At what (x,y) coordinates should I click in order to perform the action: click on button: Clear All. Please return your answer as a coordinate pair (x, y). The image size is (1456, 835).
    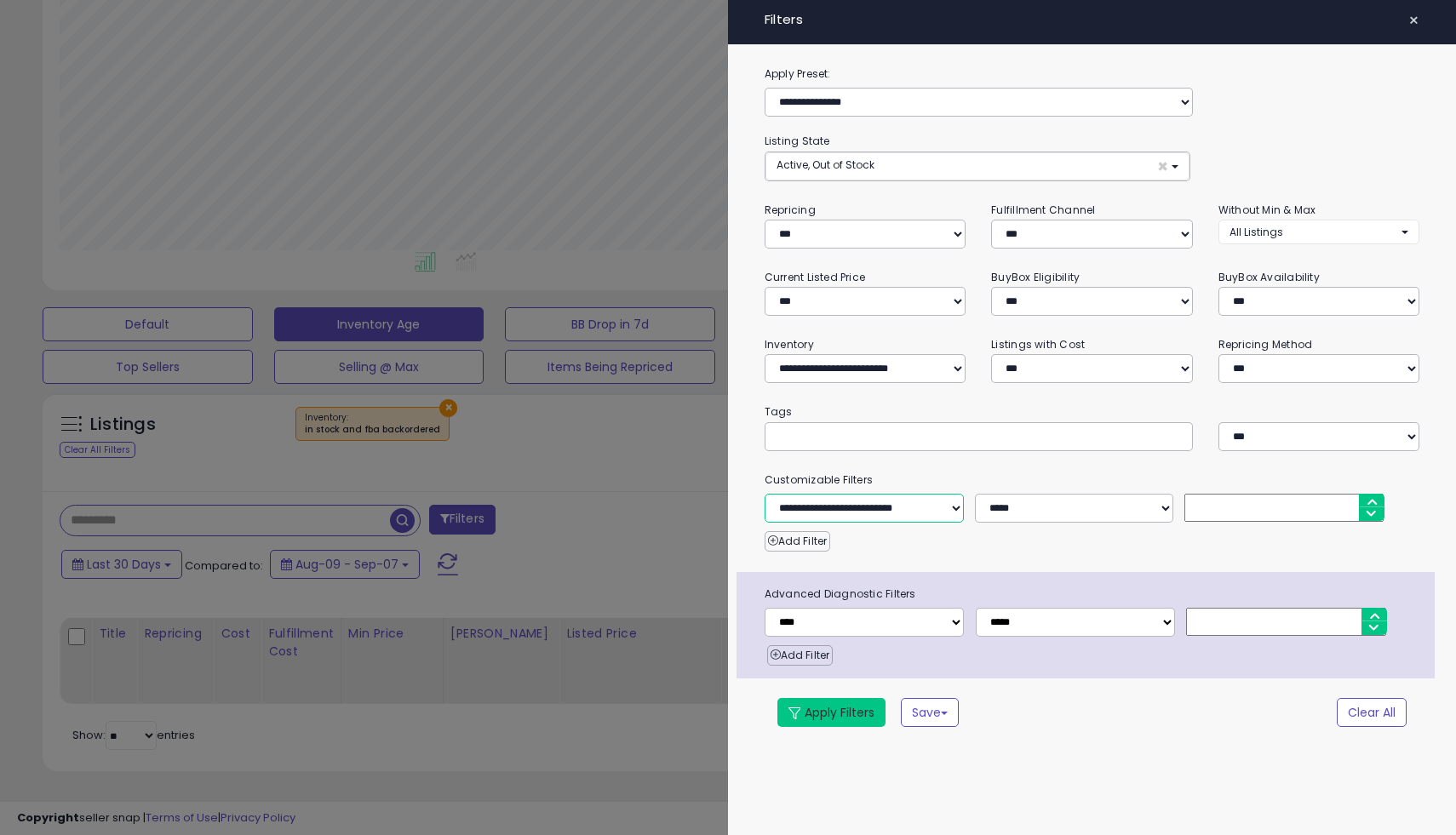
    Looking at the image, I should click on (1371, 713).